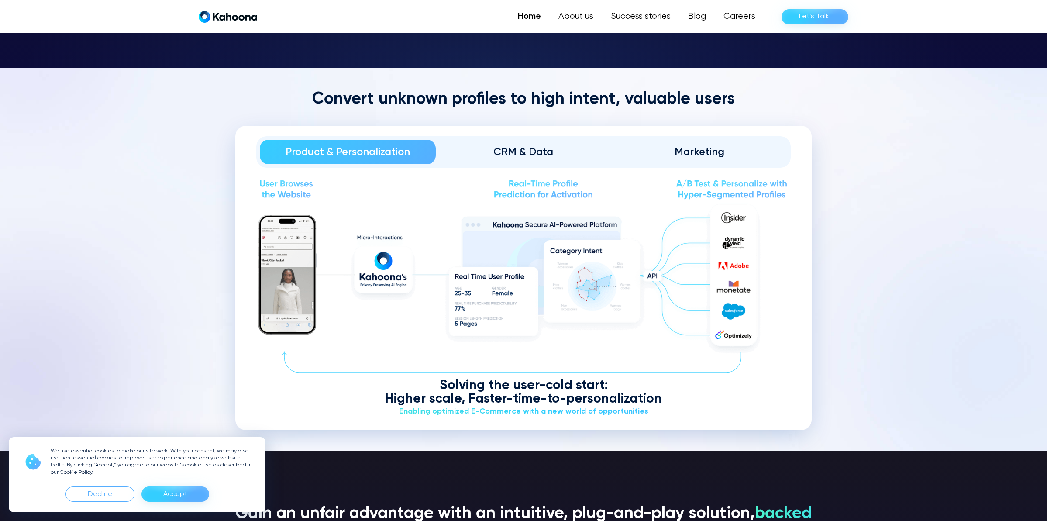  I want to click on div: Let’s Talk!, so click(815, 17).